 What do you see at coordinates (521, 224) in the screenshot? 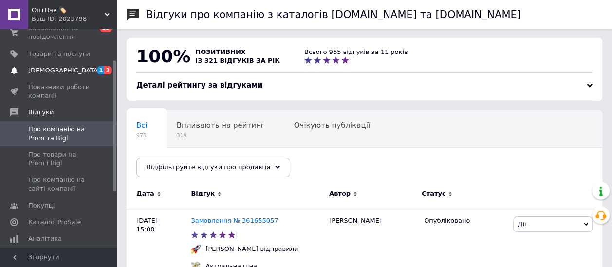
I see `span: Дії` at bounding box center [521, 224].